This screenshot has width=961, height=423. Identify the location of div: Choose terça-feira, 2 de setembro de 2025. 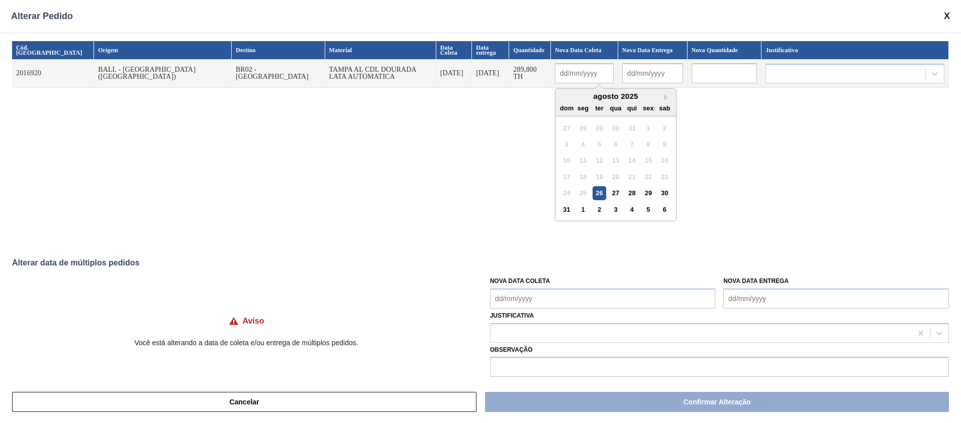
(599, 209).